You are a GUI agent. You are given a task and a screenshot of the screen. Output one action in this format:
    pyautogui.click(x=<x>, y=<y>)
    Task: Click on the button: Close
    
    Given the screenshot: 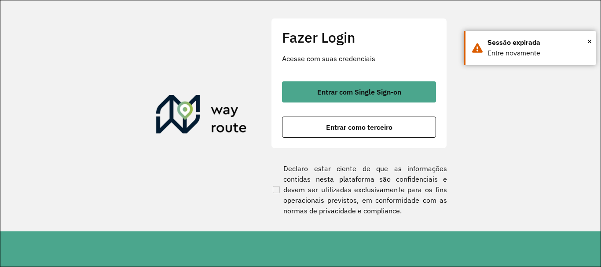 What is the action you would take?
    pyautogui.click(x=590, y=41)
    